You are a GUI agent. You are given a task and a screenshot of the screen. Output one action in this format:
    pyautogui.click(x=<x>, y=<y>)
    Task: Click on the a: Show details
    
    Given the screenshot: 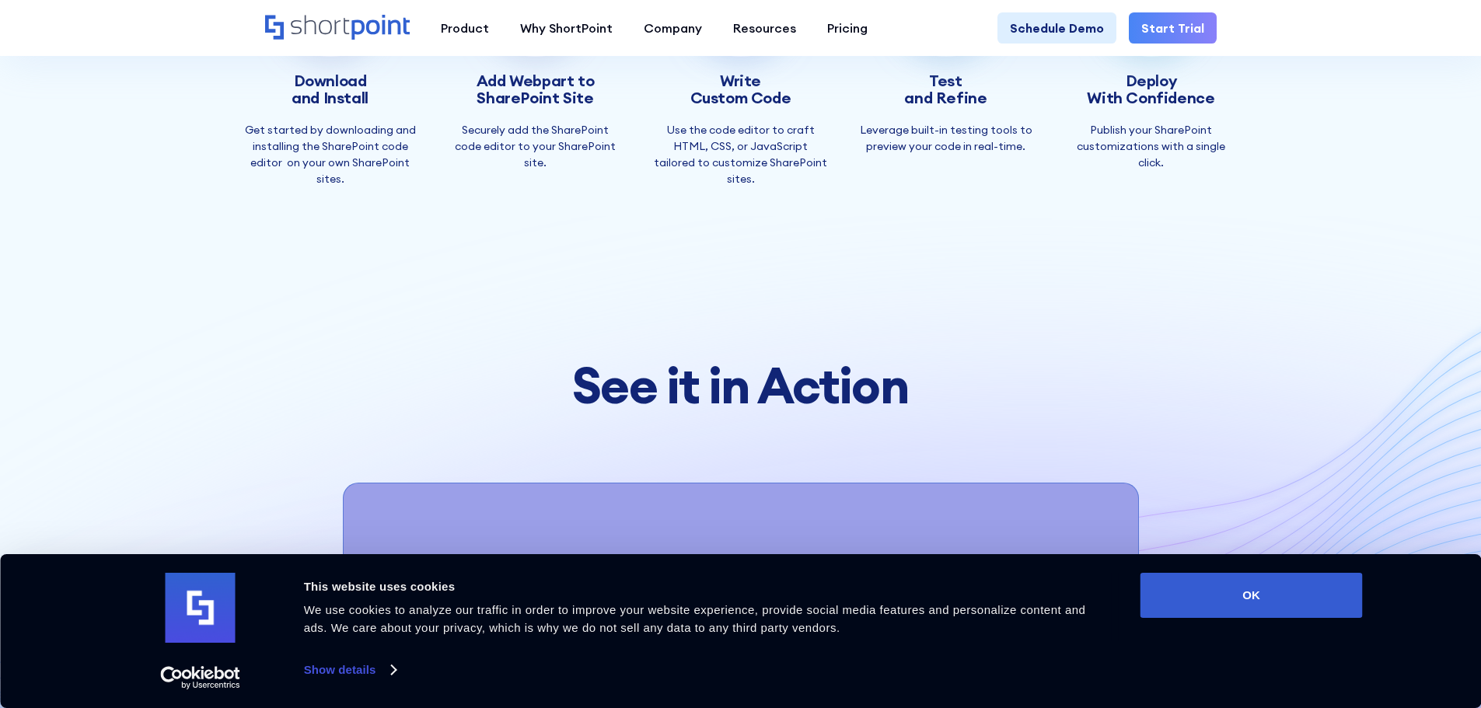 What is the action you would take?
    pyautogui.click(x=350, y=670)
    